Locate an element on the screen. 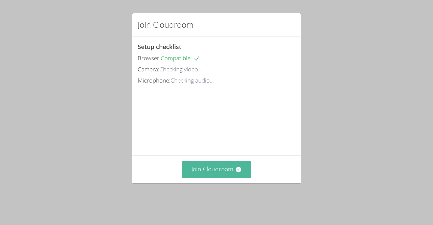  span: Checking audio... is located at coordinates (192, 80).